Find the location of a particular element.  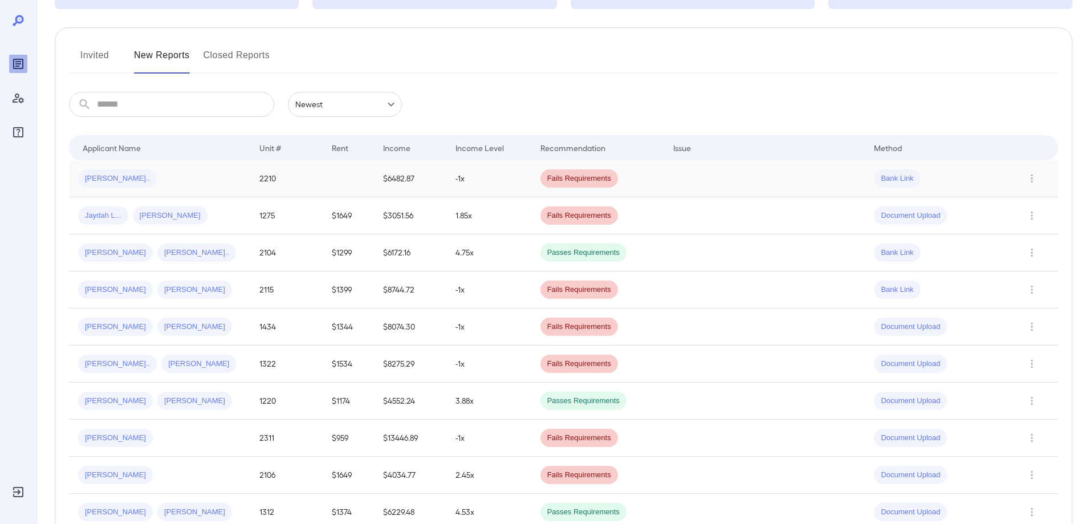

button: Invited is located at coordinates (95, 60).